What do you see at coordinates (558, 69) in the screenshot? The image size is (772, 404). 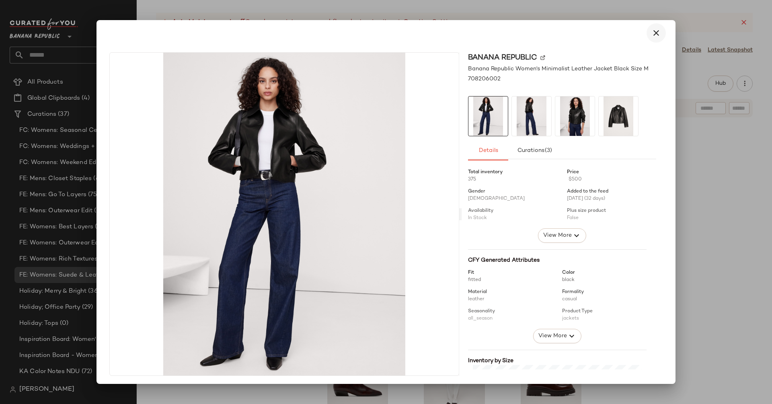 I see `span: Banana Republic Women's Minimalist Leather Jacket Black Size M` at bounding box center [558, 69].